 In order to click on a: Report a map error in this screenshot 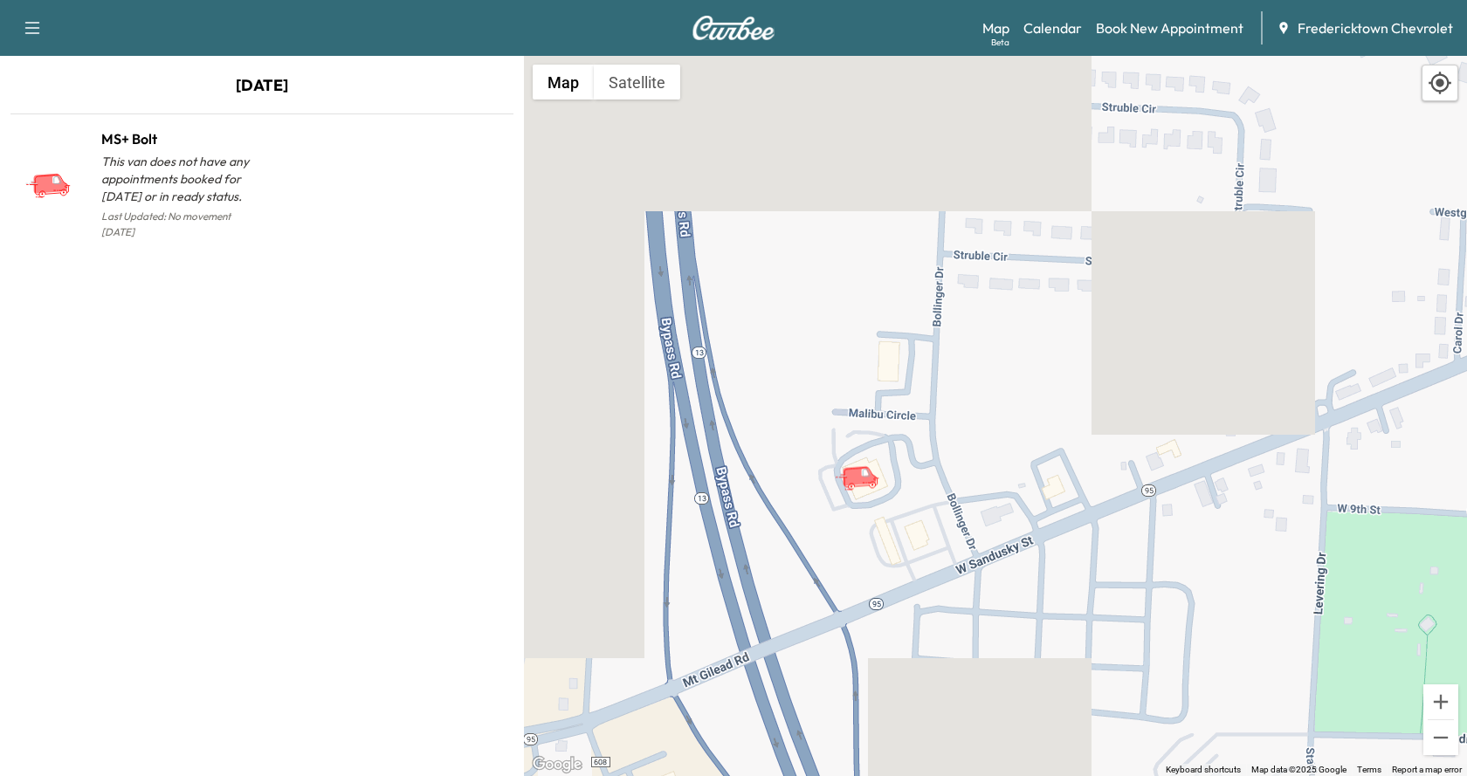, I will do `click(1427, 769)`.